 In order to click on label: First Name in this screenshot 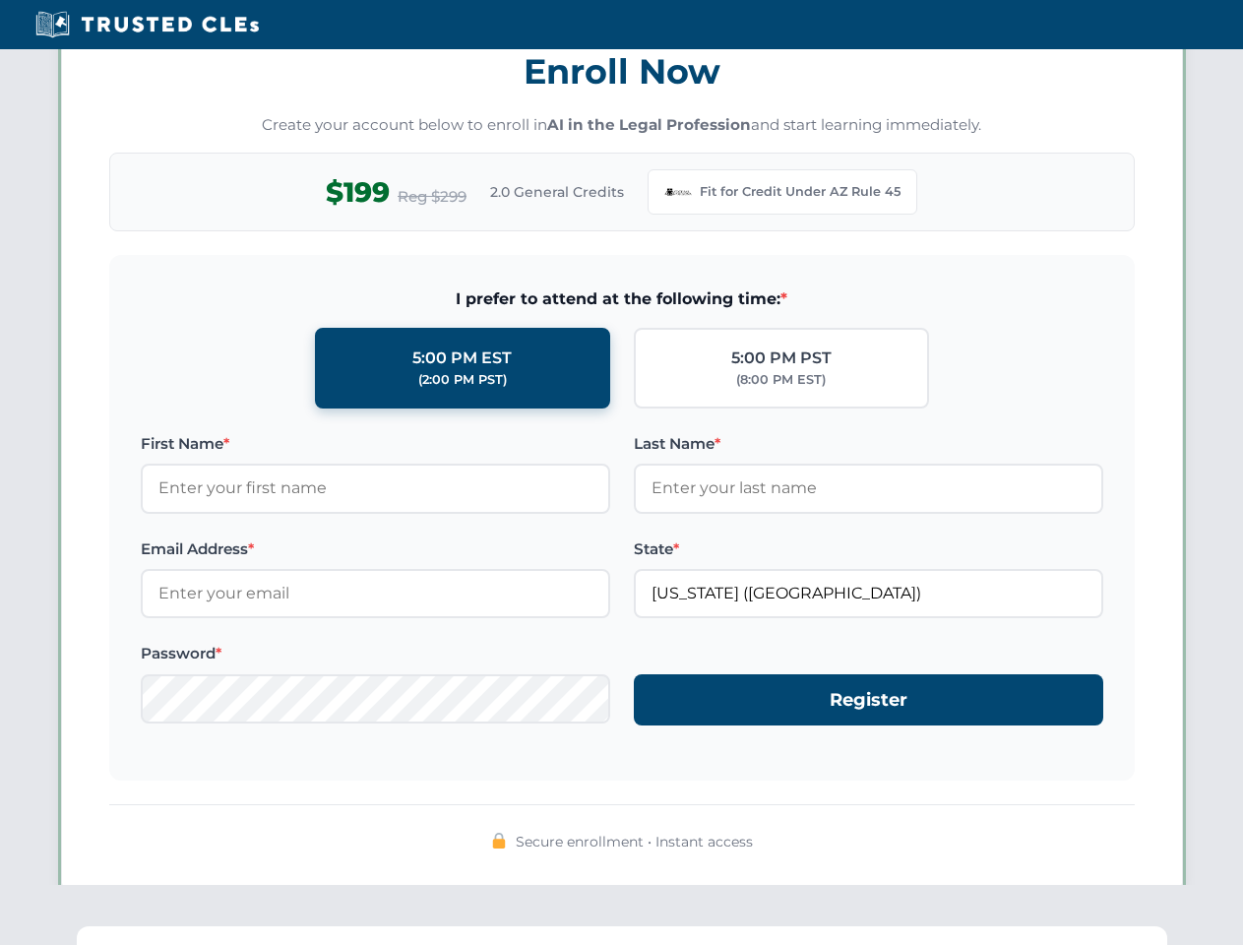, I will do `click(375, 444)`.